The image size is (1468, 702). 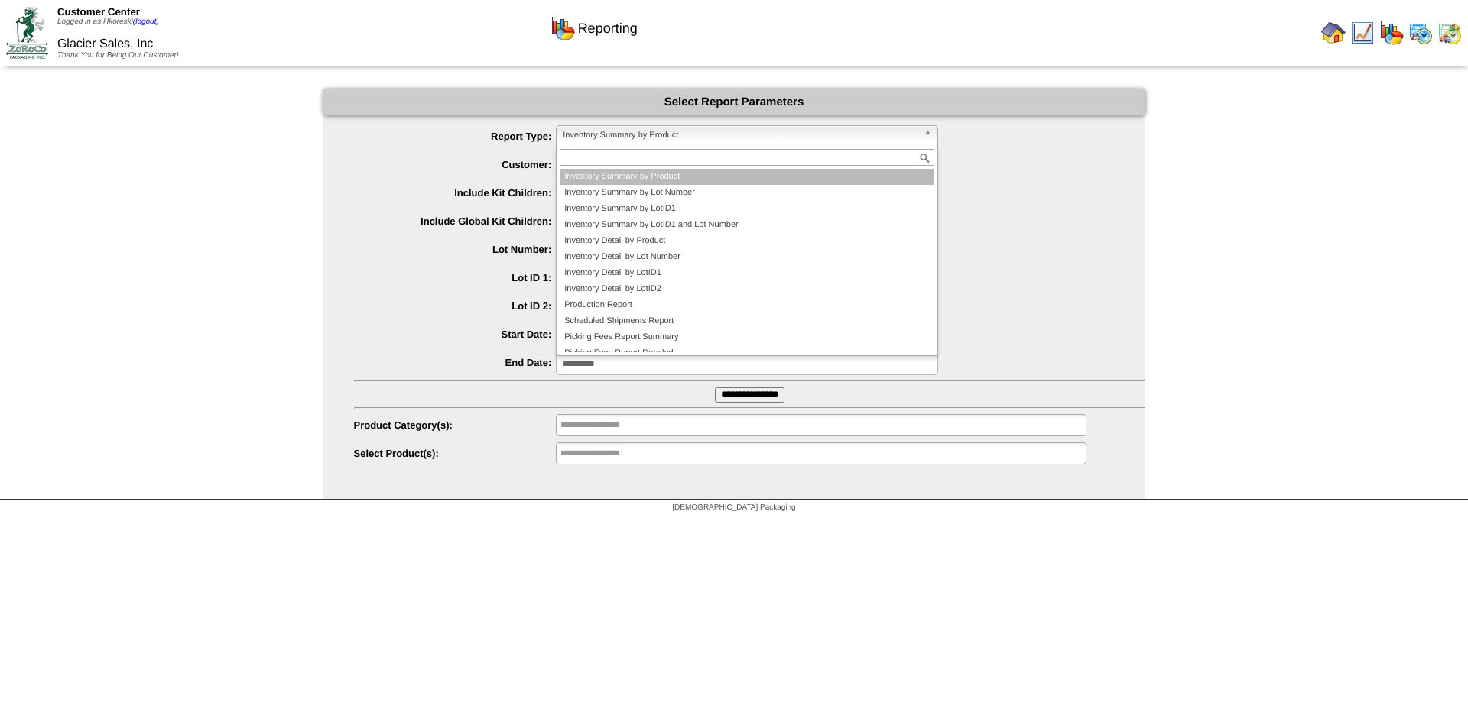 I want to click on li: Inventory Summary by Product, so click(x=747, y=177).